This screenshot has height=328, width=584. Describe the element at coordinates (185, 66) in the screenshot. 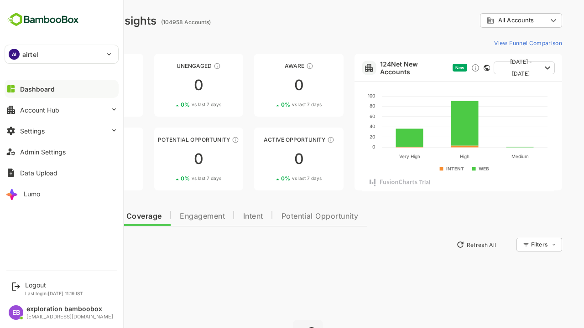

I see `div: These accounts have not shown enough engagement and need nurturing` at that location.